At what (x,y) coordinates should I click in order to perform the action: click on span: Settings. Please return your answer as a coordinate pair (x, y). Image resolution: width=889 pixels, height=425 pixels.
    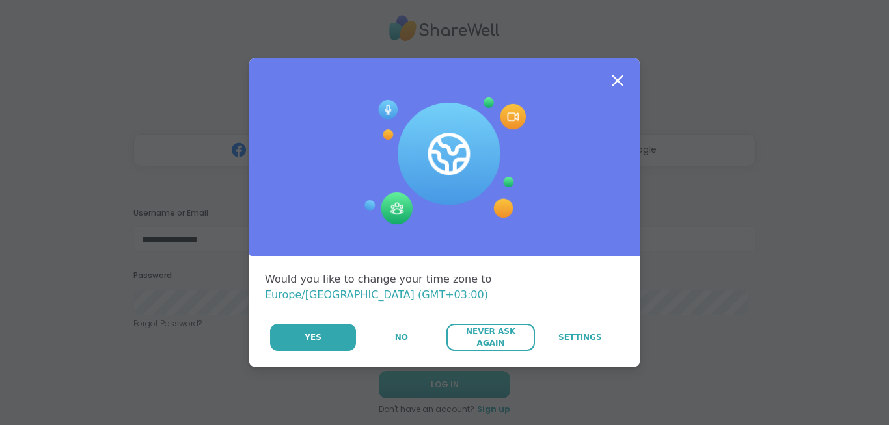
    Looking at the image, I should click on (580, 338).